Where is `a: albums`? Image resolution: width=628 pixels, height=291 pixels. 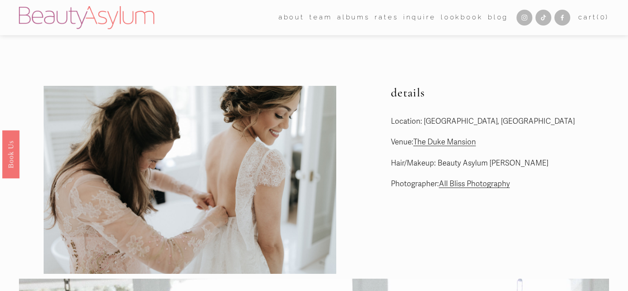 a: albums is located at coordinates (353, 18).